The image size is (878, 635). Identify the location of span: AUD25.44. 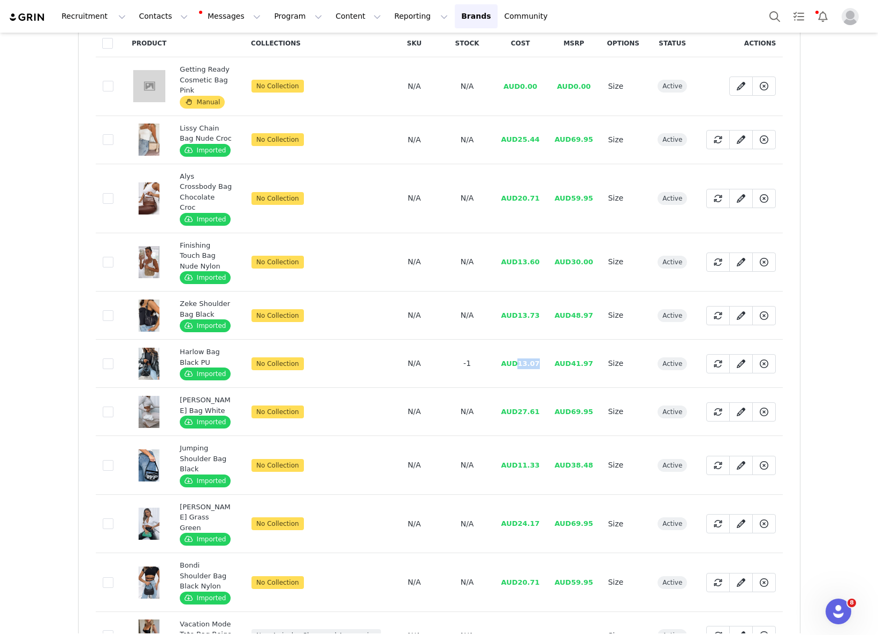
(520, 139).